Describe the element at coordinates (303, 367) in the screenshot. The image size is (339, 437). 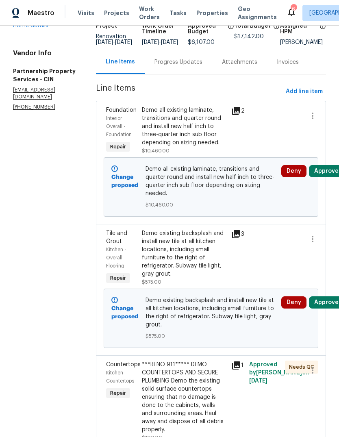
I see `span: Needs QC` at that location.